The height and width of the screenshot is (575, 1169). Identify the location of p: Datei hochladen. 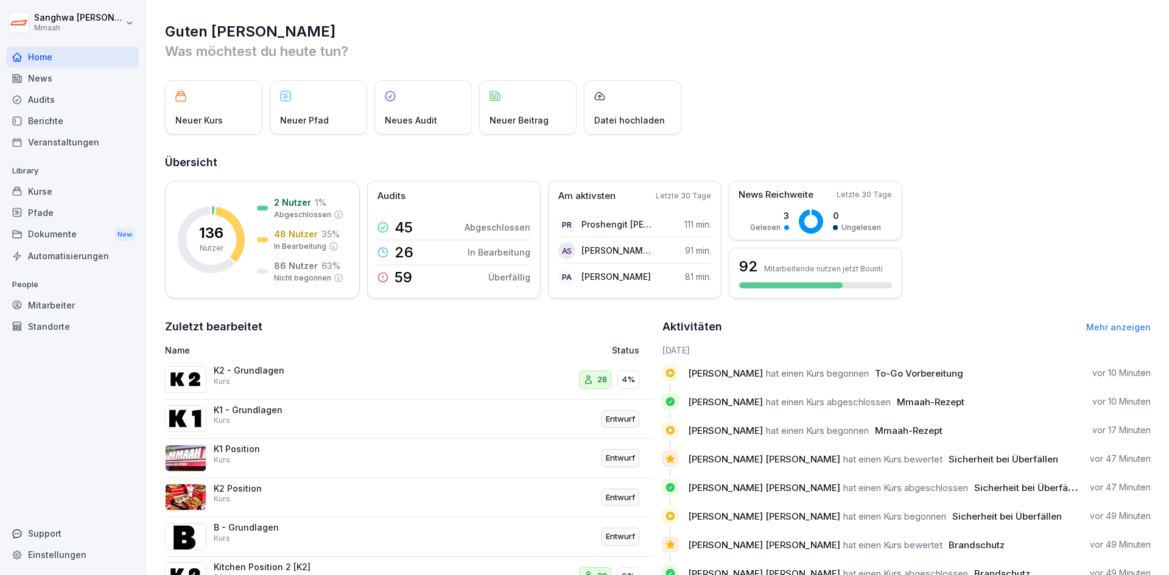
(630, 120).